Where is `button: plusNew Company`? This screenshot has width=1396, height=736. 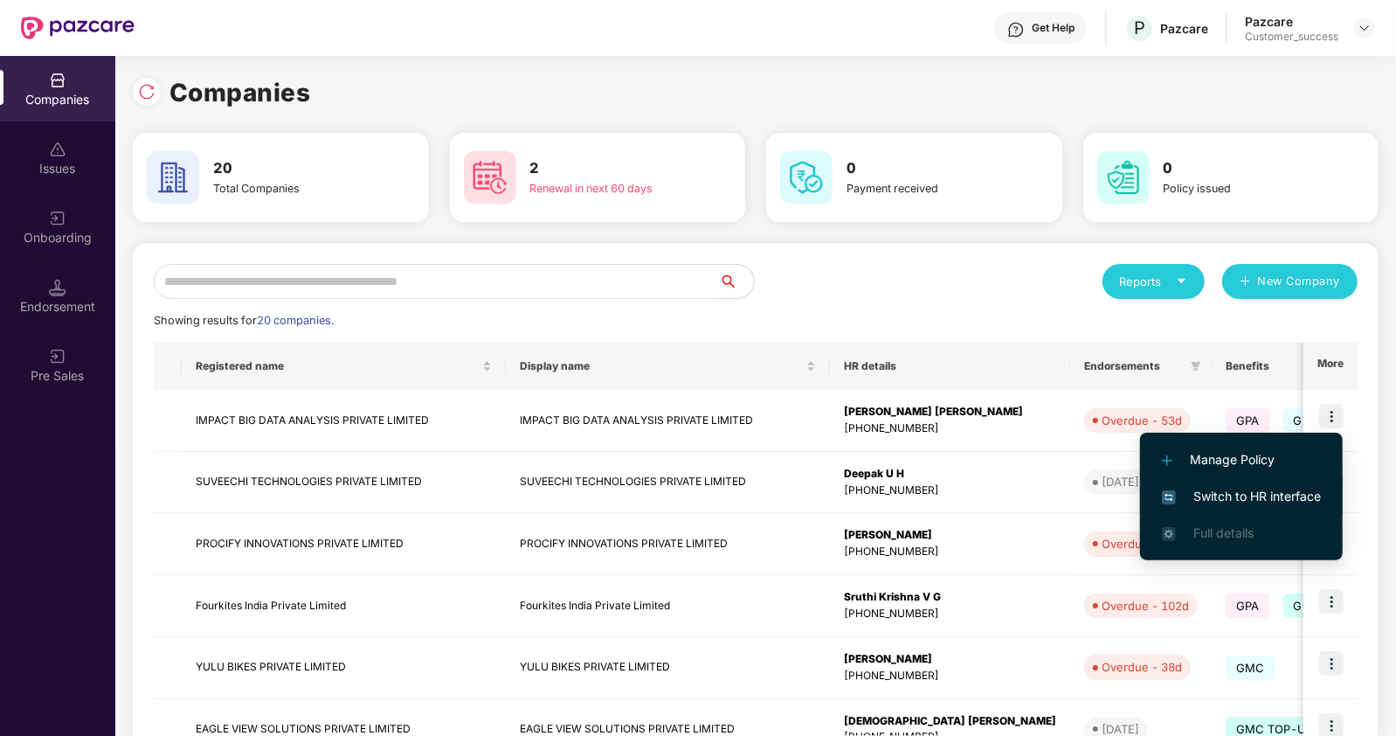
button: plusNew Company is located at coordinates (1289, 281).